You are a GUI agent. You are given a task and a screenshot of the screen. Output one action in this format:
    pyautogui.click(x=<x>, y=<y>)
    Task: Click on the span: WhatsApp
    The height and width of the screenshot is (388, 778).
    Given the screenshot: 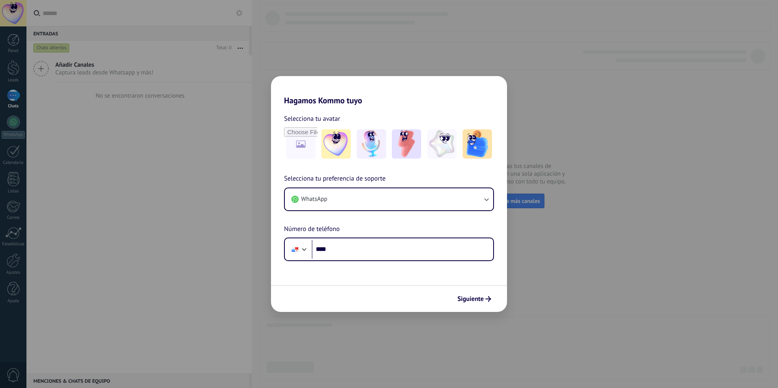 What is the action you would take?
    pyautogui.click(x=314, y=199)
    